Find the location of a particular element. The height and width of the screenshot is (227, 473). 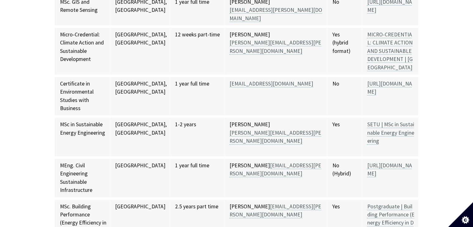

td: Certificate in Environmental Studies with Business is located at coordinates (82, 96).